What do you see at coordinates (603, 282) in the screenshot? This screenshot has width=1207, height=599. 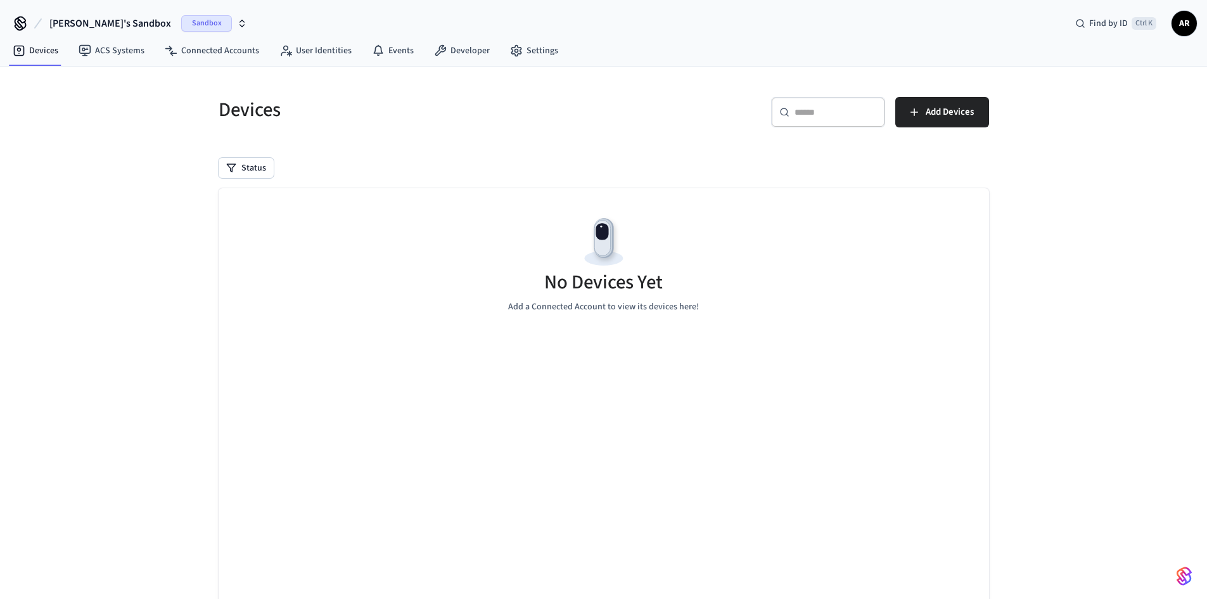 I see `h5: No Devices Yet` at bounding box center [603, 282].